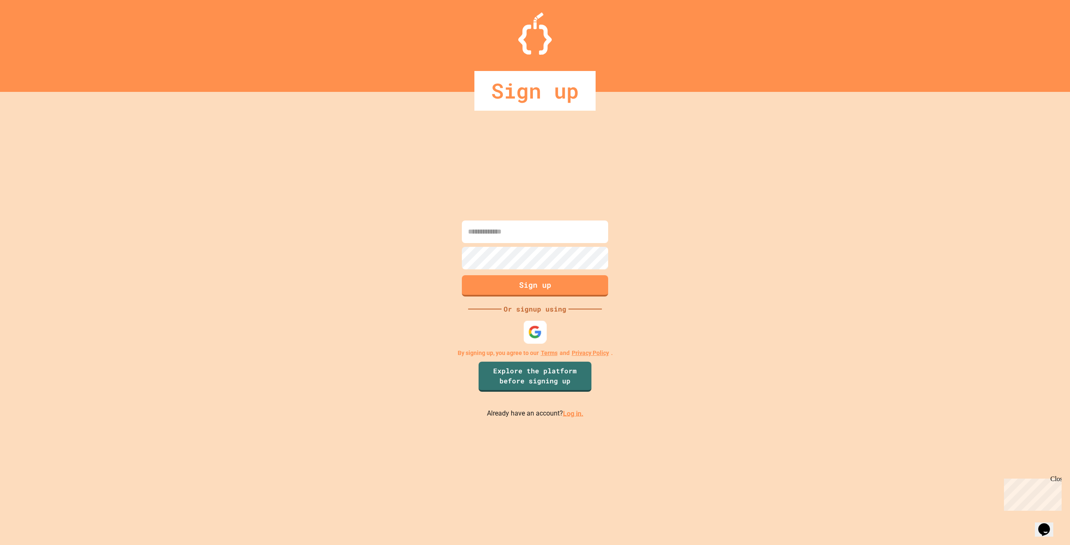 This screenshot has height=545, width=1070. What do you see at coordinates (31, 28) in the screenshot?
I see `div: Chat with us now!Close` at bounding box center [31, 28].